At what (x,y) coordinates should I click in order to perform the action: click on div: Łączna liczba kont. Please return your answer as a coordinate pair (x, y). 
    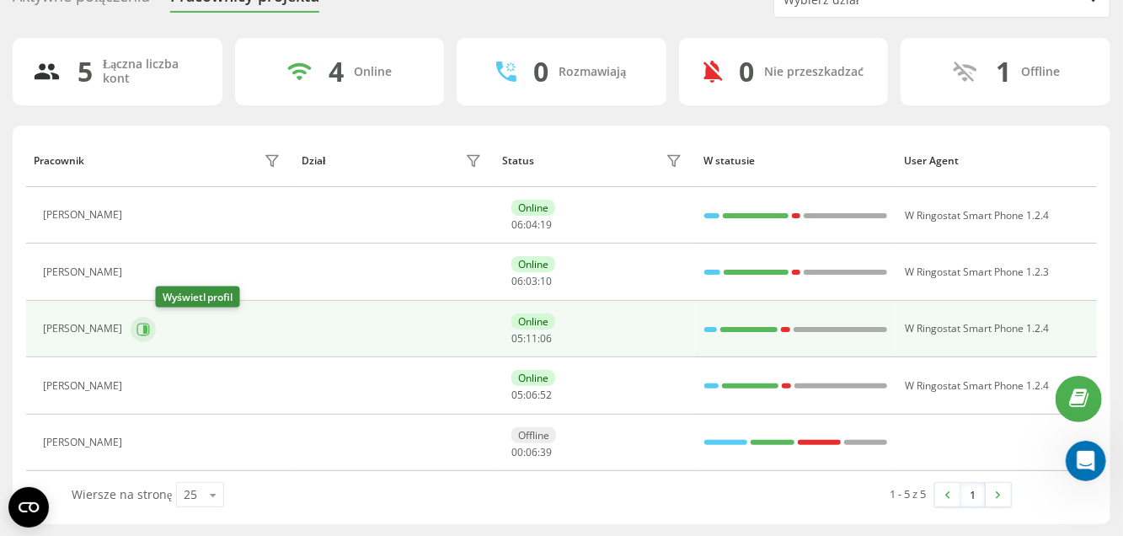
    Looking at the image, I should click on (152, 72).